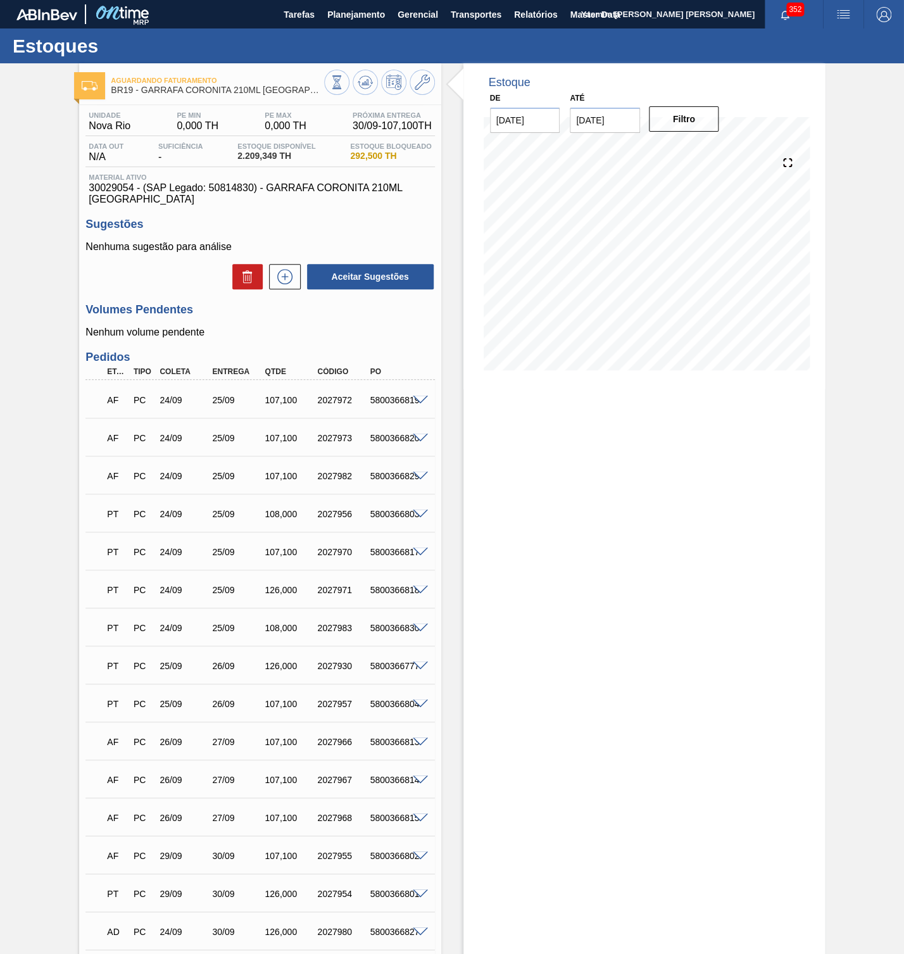 The height and width of the screenshot is (954, 904). I want to click on img: userActions, so click(843, 15).